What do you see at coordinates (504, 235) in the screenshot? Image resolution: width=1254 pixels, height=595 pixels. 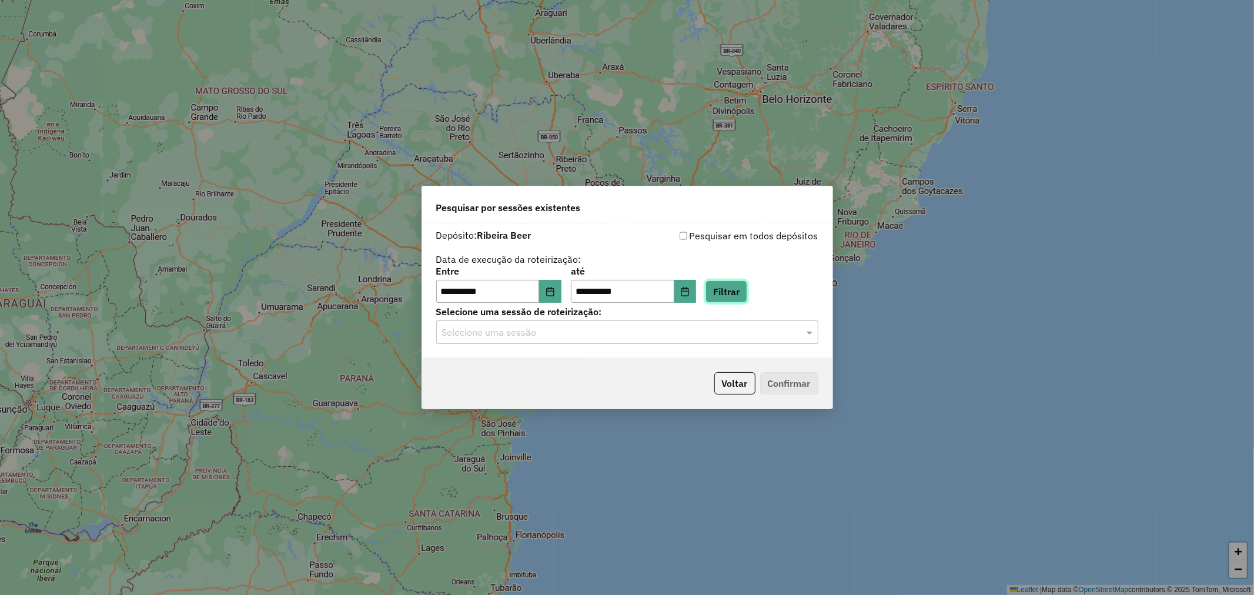 I see `strong: Ribeira Beer` at bounding box center [504, 235].